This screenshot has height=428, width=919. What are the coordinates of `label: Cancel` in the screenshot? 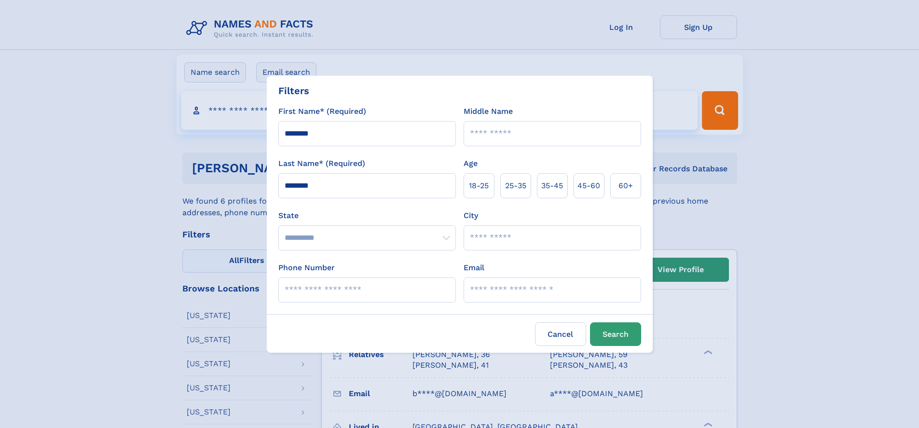 It's located at (561, 334).